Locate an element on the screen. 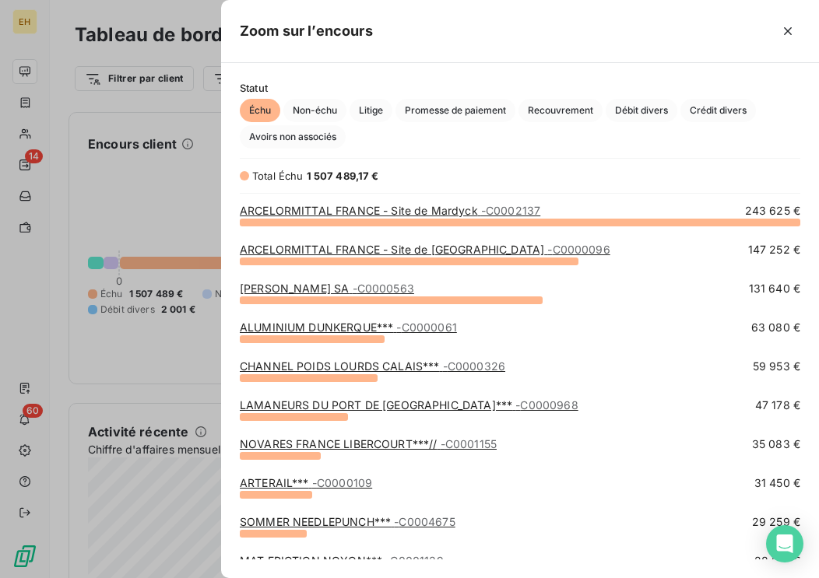  span: 29 259 € is located at coordinates (776, 522).